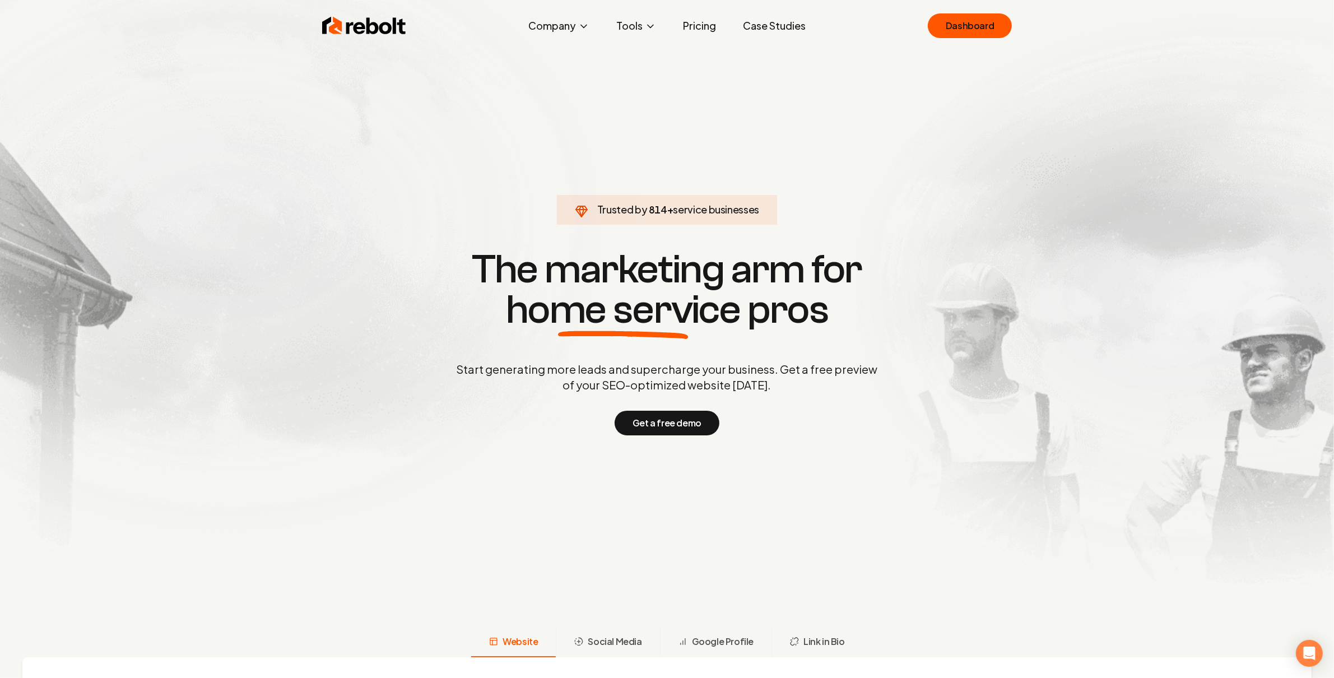 The height and width of the screenshot is (678, 1334). What do you see at coordinates (699, 26) in the screenshot?
I see `a: Pricing` at bounding box center [699, 26].